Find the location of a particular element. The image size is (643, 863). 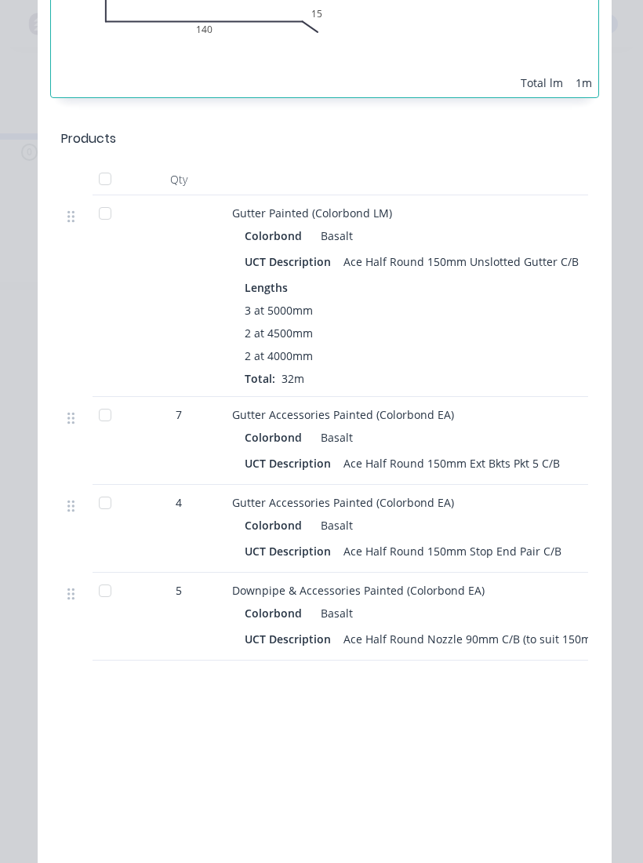

div: Ace Half Round 150mm Ext Bkts Pkt 5 C/B is located at coordinates (452, 463).